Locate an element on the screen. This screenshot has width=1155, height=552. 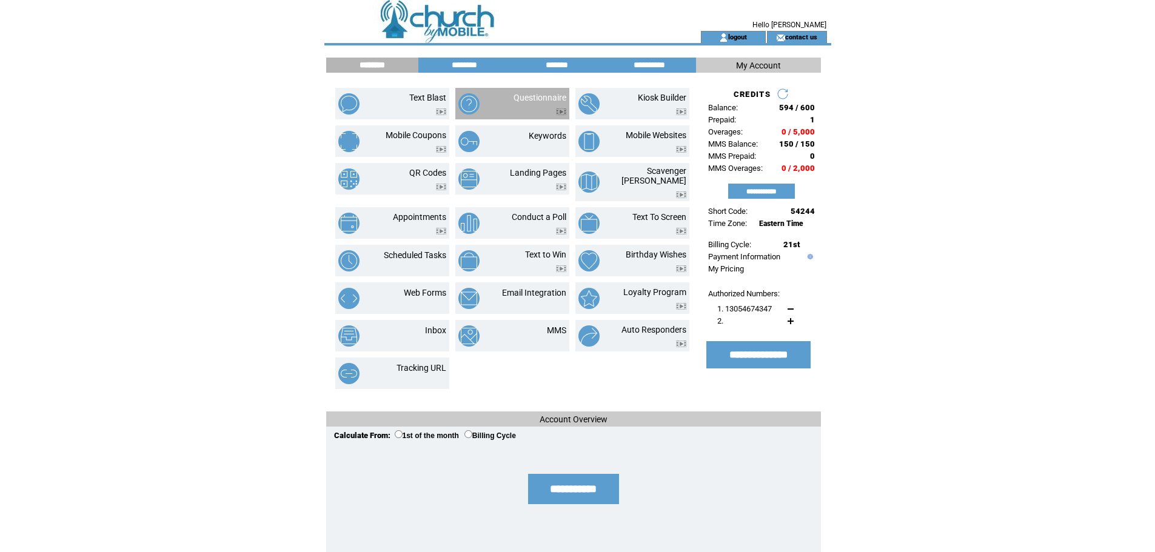
label: Billing Cycle is located at coordinates (490, 436).